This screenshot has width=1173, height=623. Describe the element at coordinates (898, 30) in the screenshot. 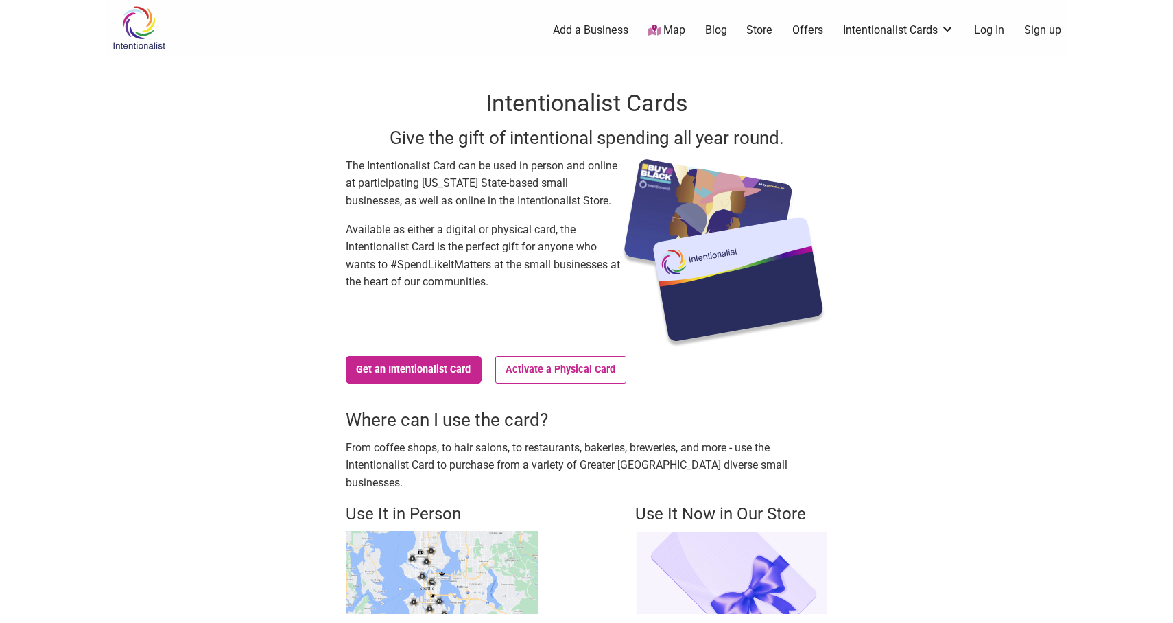

I see `a: Intentionalist Cards` at that location.